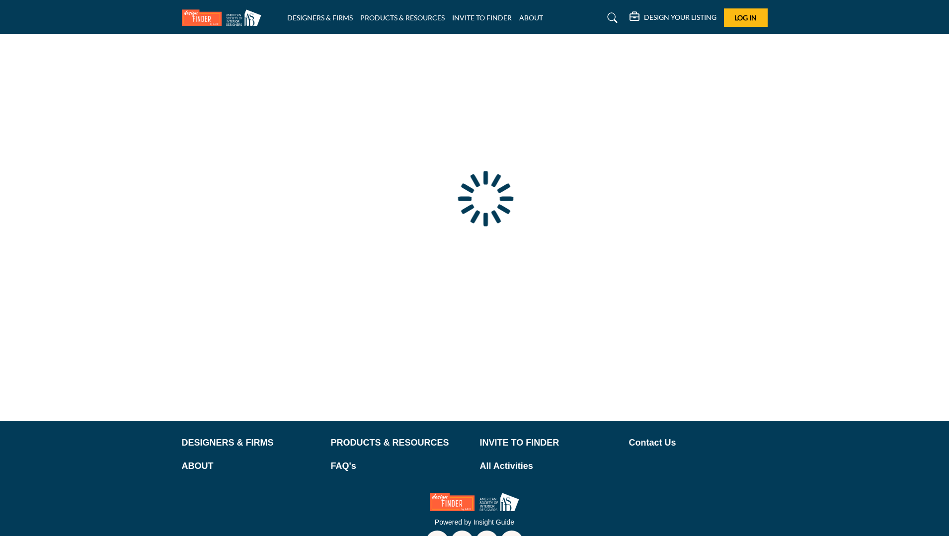 This screenshot has height=536, width=949. Describe the element at coordinates (672, 18) in the screenshot. I see `div: DESIGN YOUR LISTING` at that location.